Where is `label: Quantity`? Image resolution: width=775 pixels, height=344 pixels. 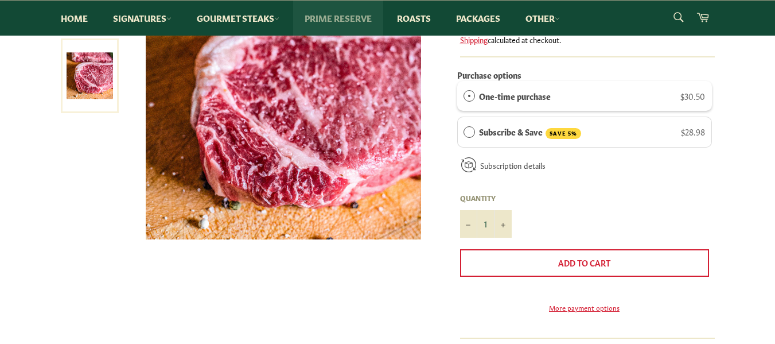 label: Quantity is located at coordinates (486, 197).